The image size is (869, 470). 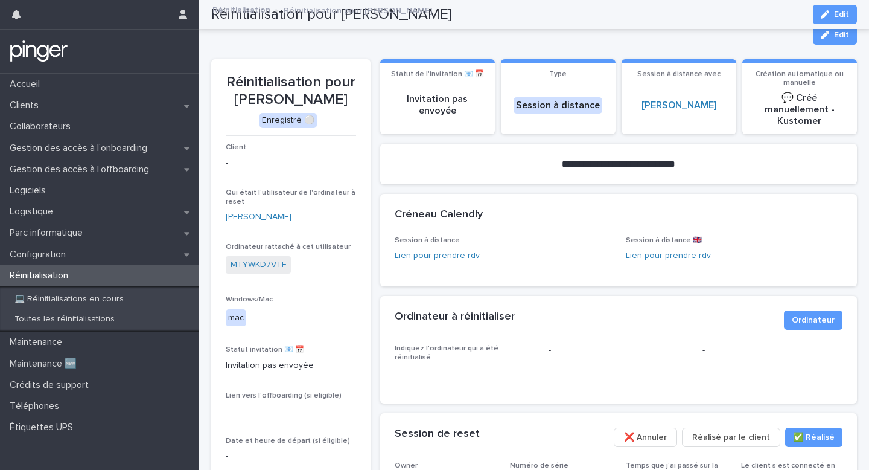 I want to click on p: Parc informatique, so click(x=48, y=232).